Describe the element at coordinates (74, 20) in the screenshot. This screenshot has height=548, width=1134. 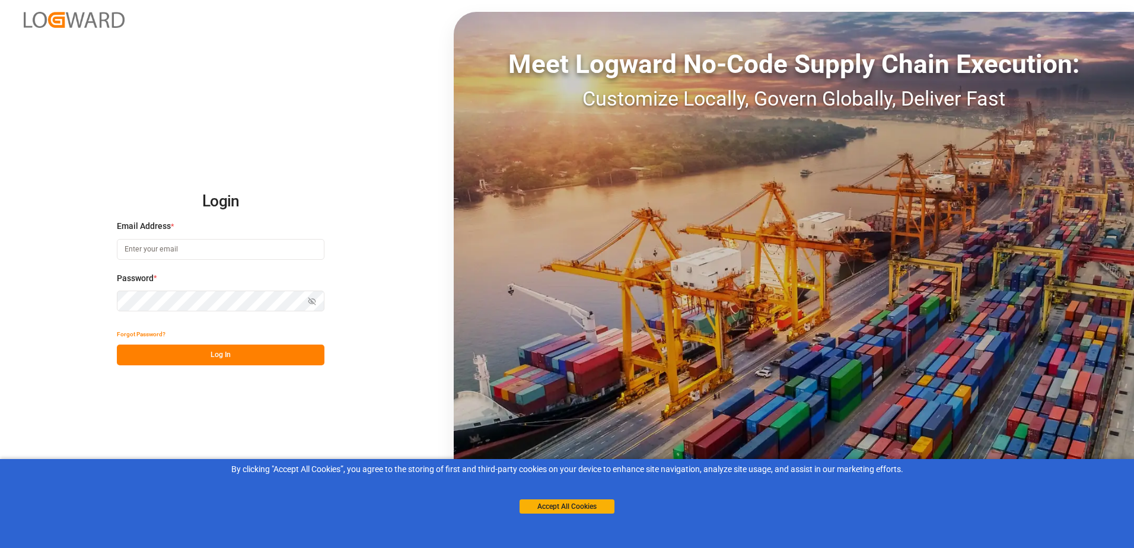
I see `img: Logward_new_orange.png` at that location.